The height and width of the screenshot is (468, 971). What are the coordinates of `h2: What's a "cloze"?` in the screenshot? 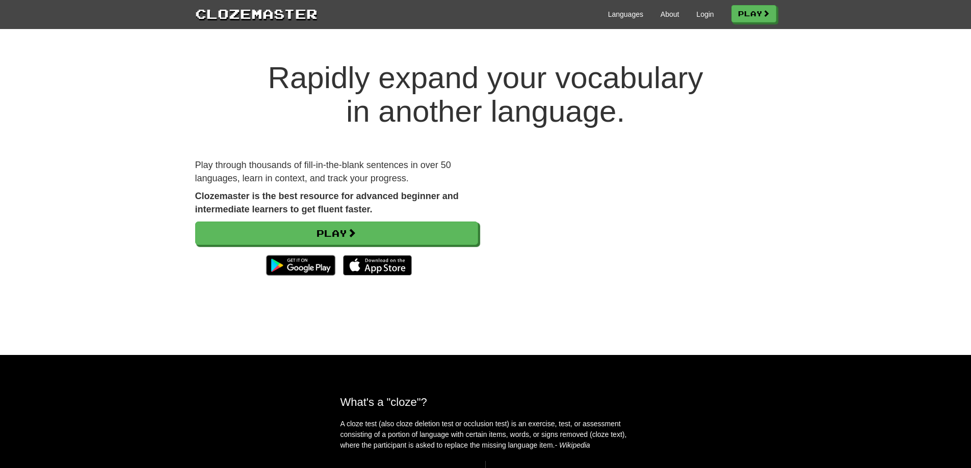 It's located at (486, 402).